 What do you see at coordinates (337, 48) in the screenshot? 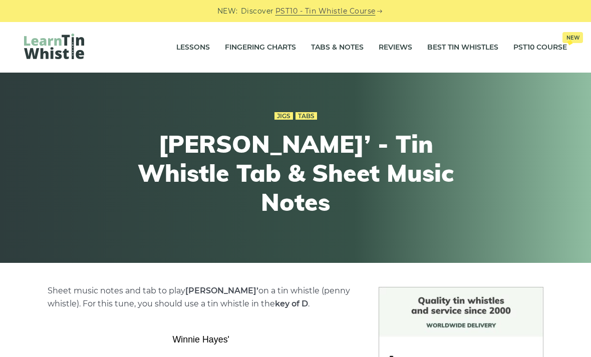
I see `a: Tabs & Notes` at bounding box center [337, 48].